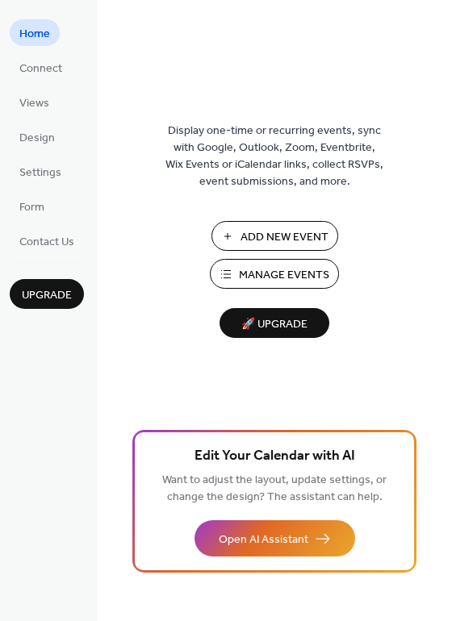 The width and height of the screenshot is (452, 621). Describe the element at coordinates (40, 69) in the screenshot. I see `span: Connect` at that location.